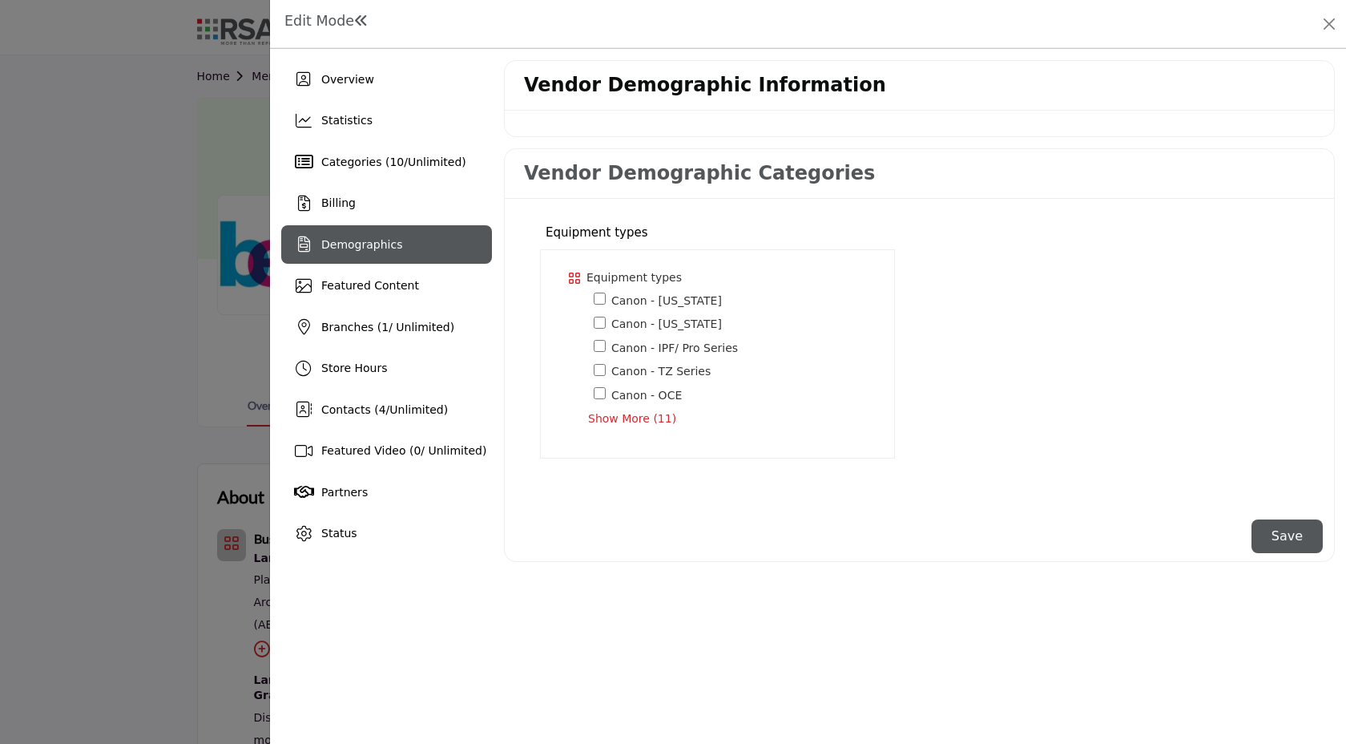 This screenshot has height=744, width=1346. Describe the element at coordinates (361, 244) in the screenshot. I see `span: Demographics` at that location.